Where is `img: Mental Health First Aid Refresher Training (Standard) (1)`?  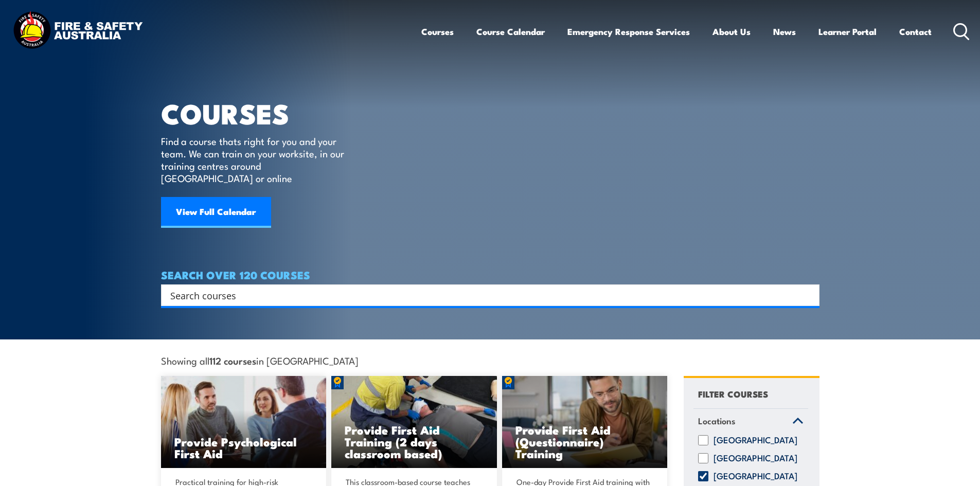 img: Mental Health First Aid Refresher Training (Standard) (1) is located at coordinates (585, 423).